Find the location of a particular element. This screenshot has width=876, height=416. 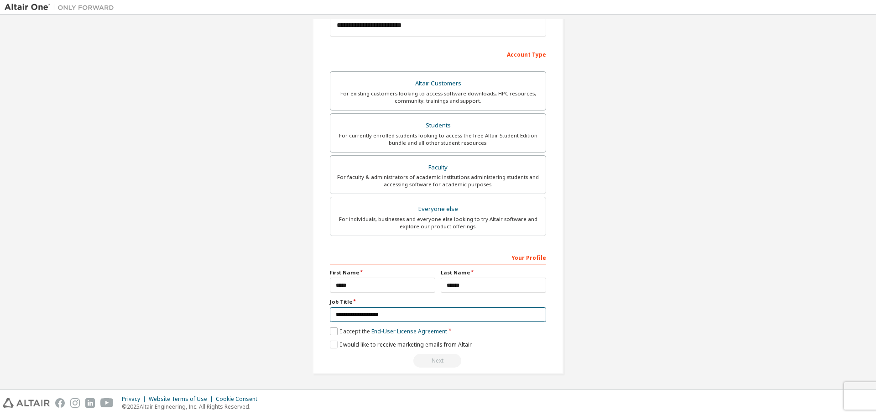

div: Website Terms of Use is located at coordinates (182, 399).